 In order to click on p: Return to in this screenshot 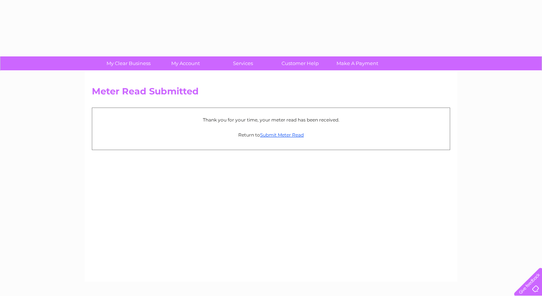, I will do `click(271, 135)`.